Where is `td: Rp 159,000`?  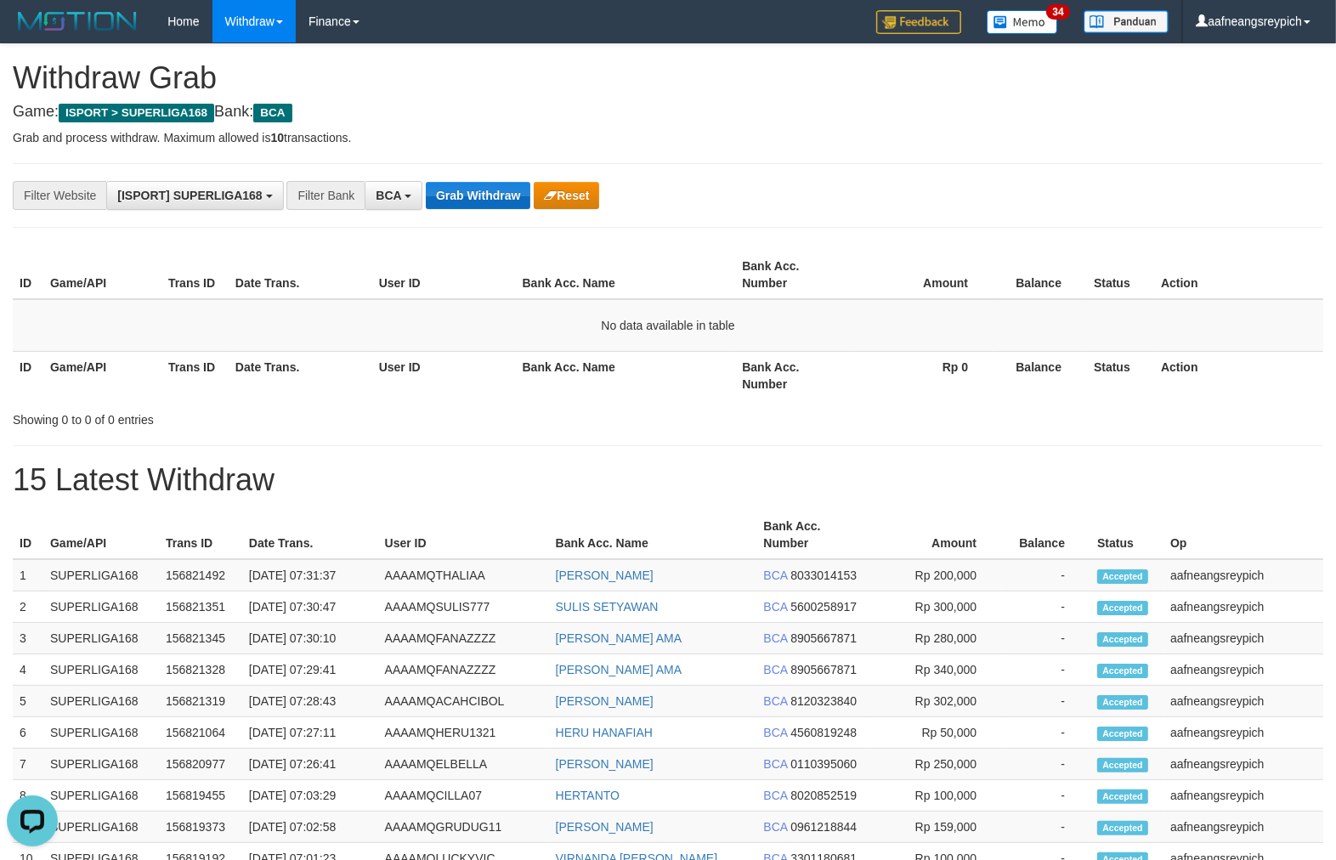
td: Rp 159,000 is located at coordinates (935, 827).